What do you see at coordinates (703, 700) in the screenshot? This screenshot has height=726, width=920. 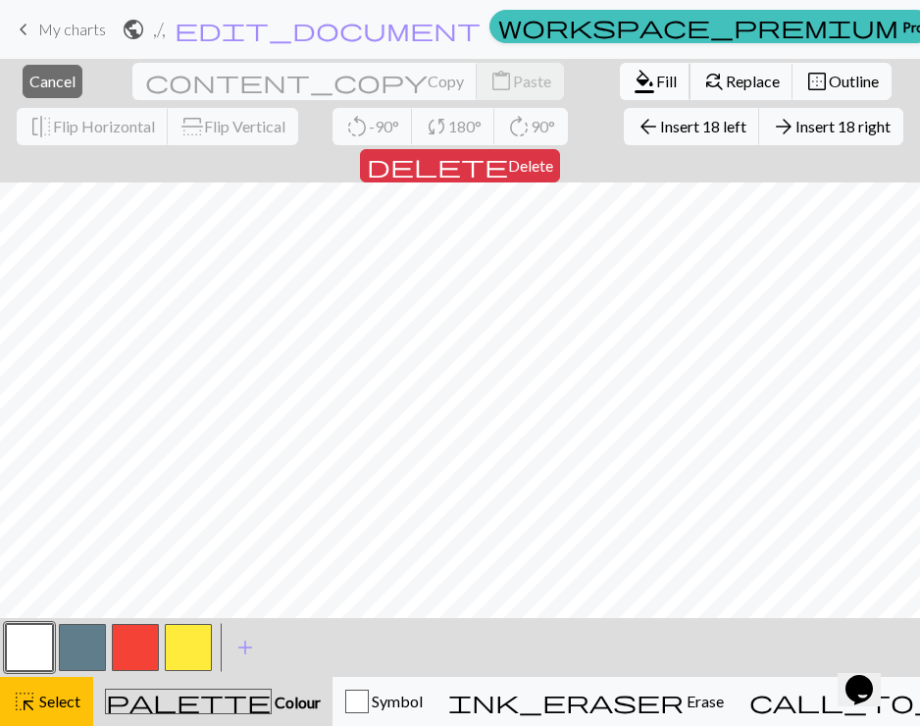 I see `span: Erase` at bounding box center [703, 700].